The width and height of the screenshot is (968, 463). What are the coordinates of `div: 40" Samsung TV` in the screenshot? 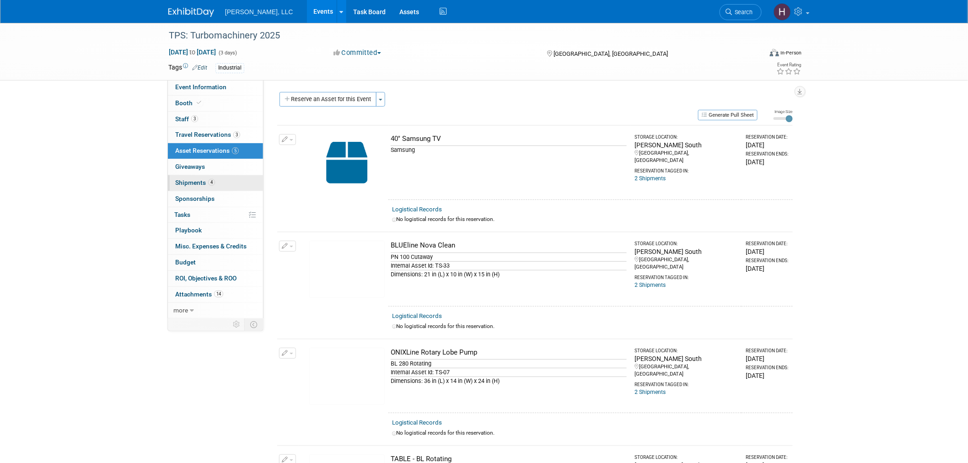 It's located at (509, 139).